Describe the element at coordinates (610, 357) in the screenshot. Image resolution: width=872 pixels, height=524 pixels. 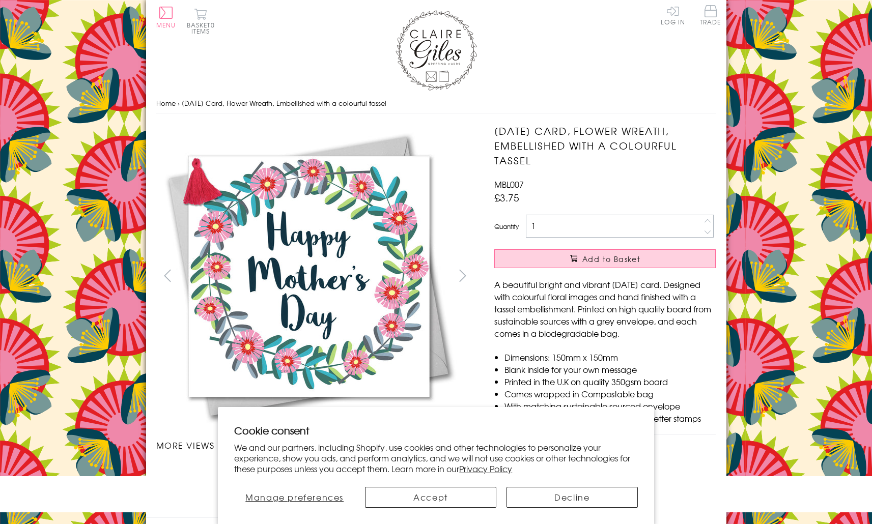
I see `li: Dimensions: 150mm x 150mm` at that location.